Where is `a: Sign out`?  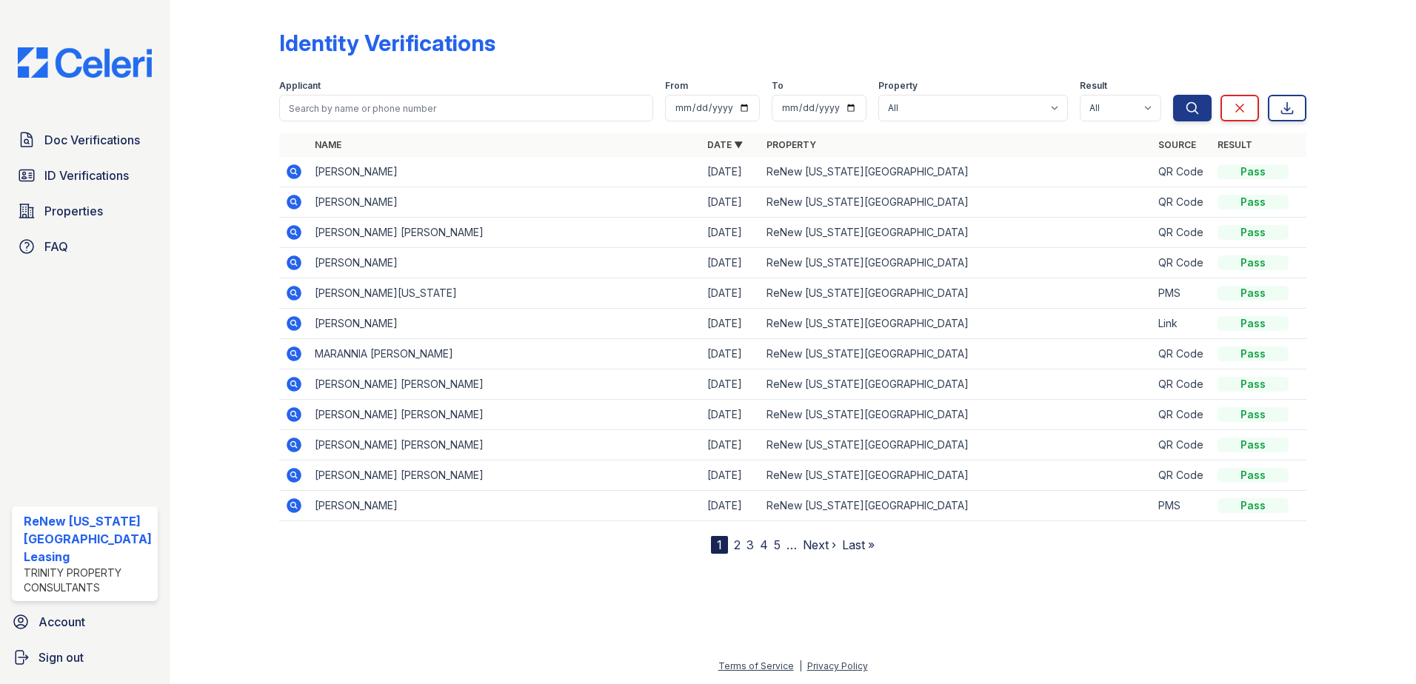 a: Sign out is located at coordinates (84, 658).